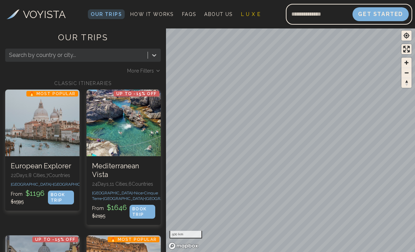 Image resolution: width=415 pixels, height=252 pixels. What do you see at coordinates (35, 194) in the screenshot?
I see `span: $ 1196` at bounding box center [35, 194].